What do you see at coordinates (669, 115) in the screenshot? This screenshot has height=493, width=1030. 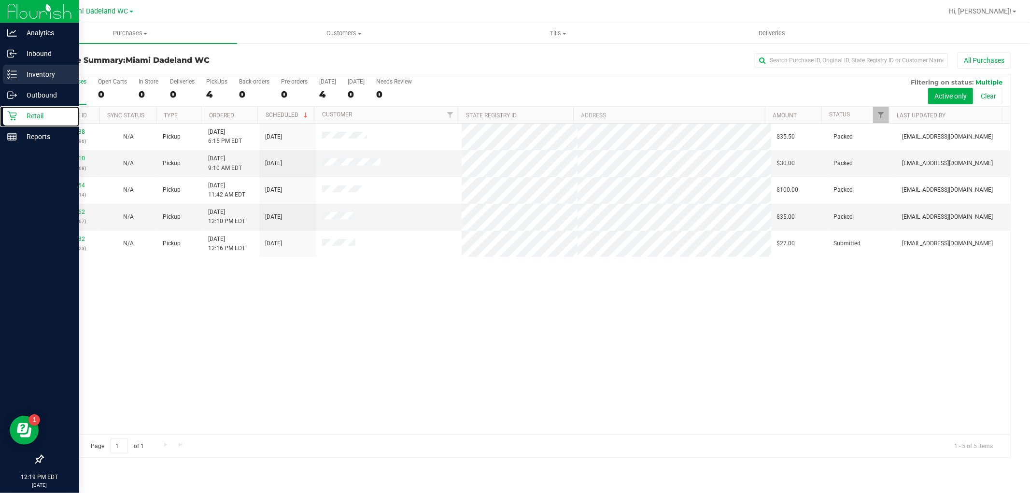 I see `th: Address` at bounding box center [669, 115].